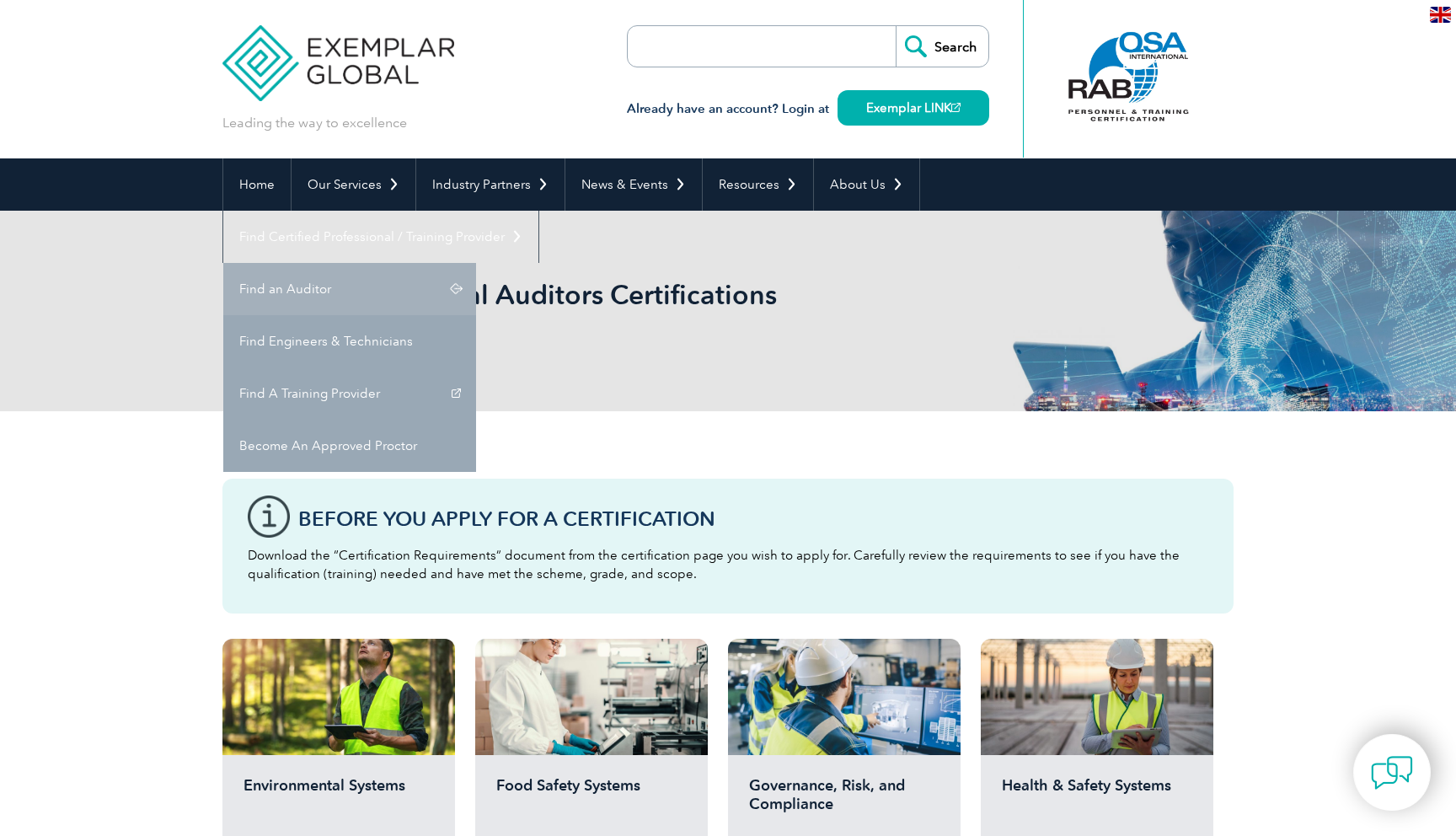 This screenshot has height=836, width=1456. I want to click on h2: Health & Safety Systems, so click(1096, 801).